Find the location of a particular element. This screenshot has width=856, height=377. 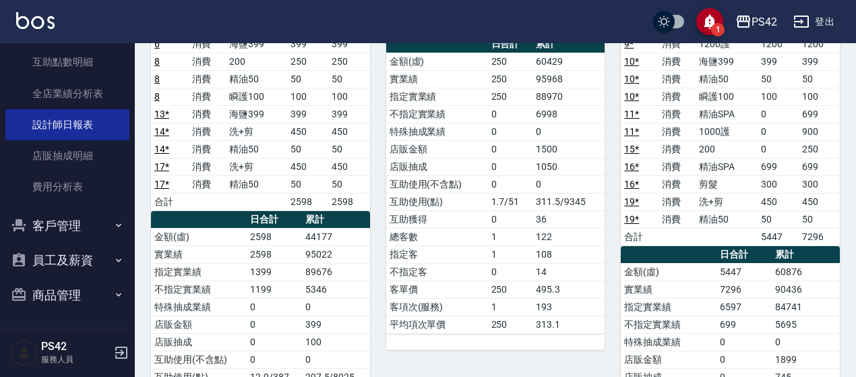

td: 5447 is located at coordinates (778, 237).